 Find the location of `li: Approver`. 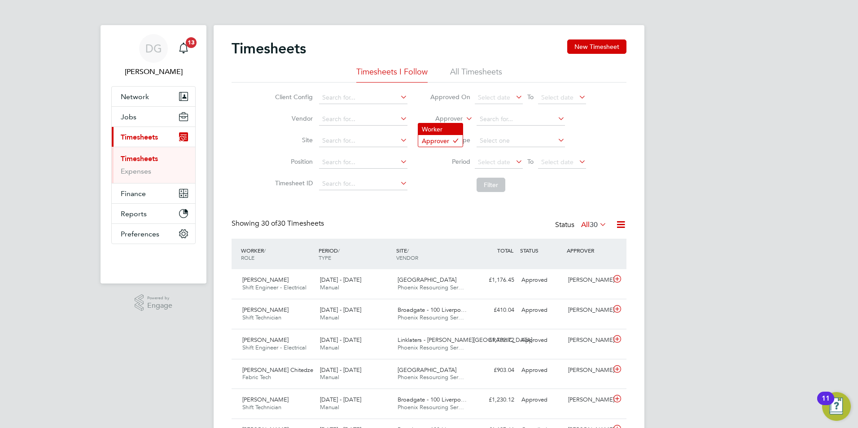

li: Approver is located at coordinates (440, 141).